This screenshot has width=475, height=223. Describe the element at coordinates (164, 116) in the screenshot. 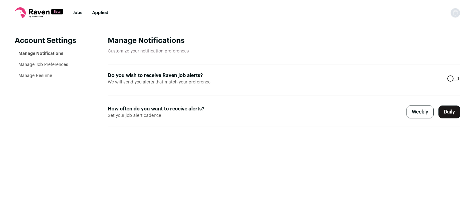

I see `span: Set your job alert cadence` at that location.